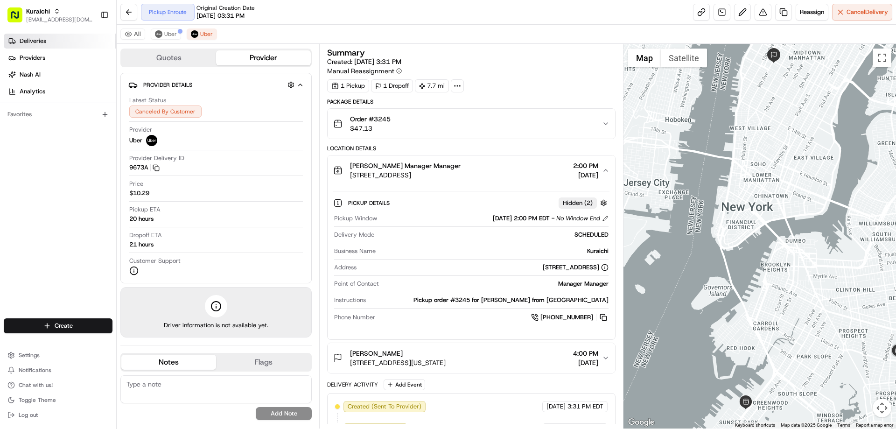 This screenshot has width=896, height=429. Describe the element at coordinates (141, 130) in the screenshot. I see `span: Provider` at that location.